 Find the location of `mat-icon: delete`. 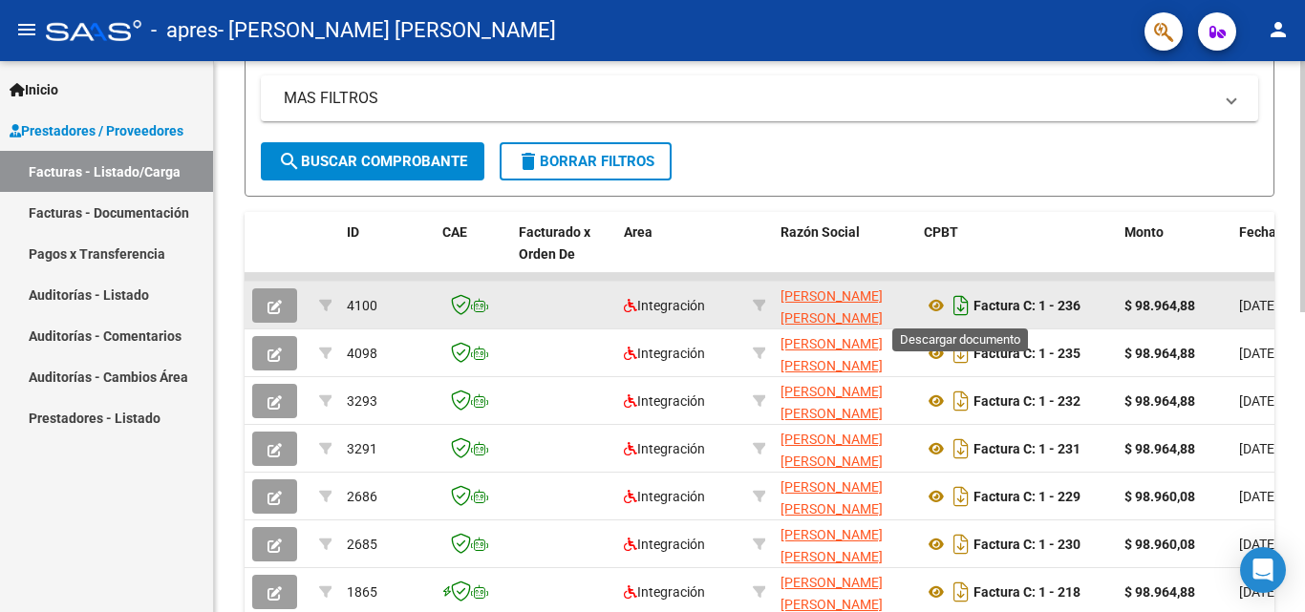

mat-icon: delete is located at coordinates (528, 161).